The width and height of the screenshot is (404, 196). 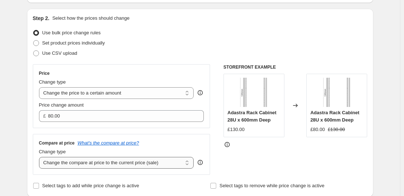 What do you see at coordinates (108, 142) in the screenshot?
I see `i: What's the compare at price?` at bounding box center [108, 142].